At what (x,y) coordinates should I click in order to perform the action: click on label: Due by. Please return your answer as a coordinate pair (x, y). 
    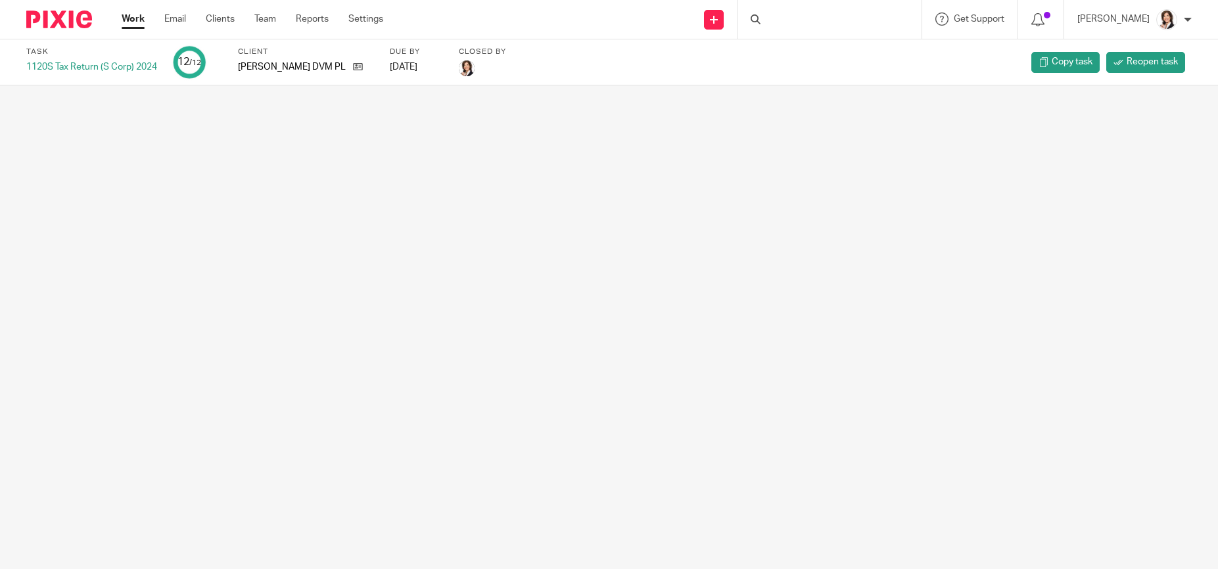
    Looking at the image, I should click on (416, 52).